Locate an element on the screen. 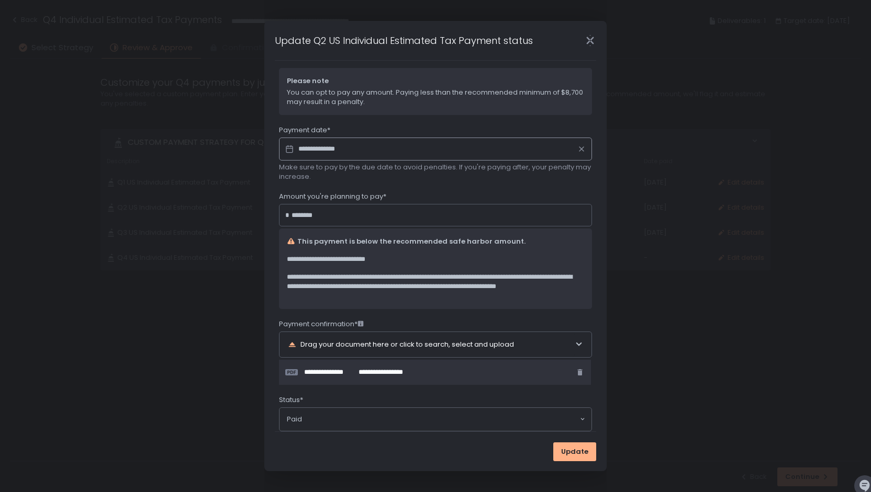 The height and width of the screenshot is (492, 871). span: Make sure to pay by the due date to avoid penalties. If you're paying after, your penalty may inc... is located at coordinates (435, 172).